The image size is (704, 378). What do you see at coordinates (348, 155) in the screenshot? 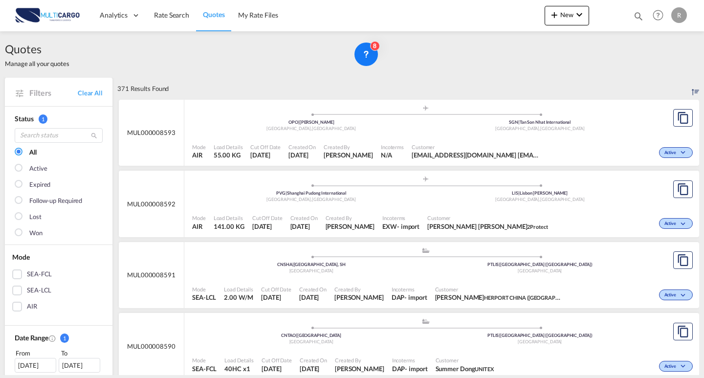
I see `span: Ricardo Macedo` at bounding box center [348, 155].